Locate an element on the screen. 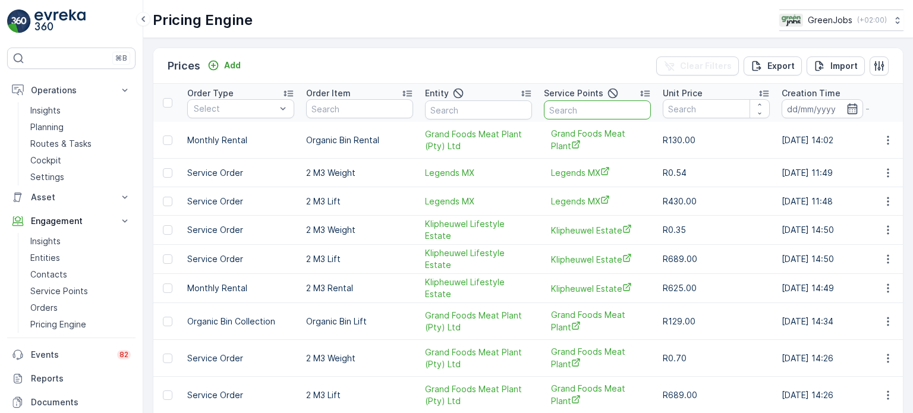 The image size is (913, 413). a: Pricing Engine is located at coordinates (80, 325).